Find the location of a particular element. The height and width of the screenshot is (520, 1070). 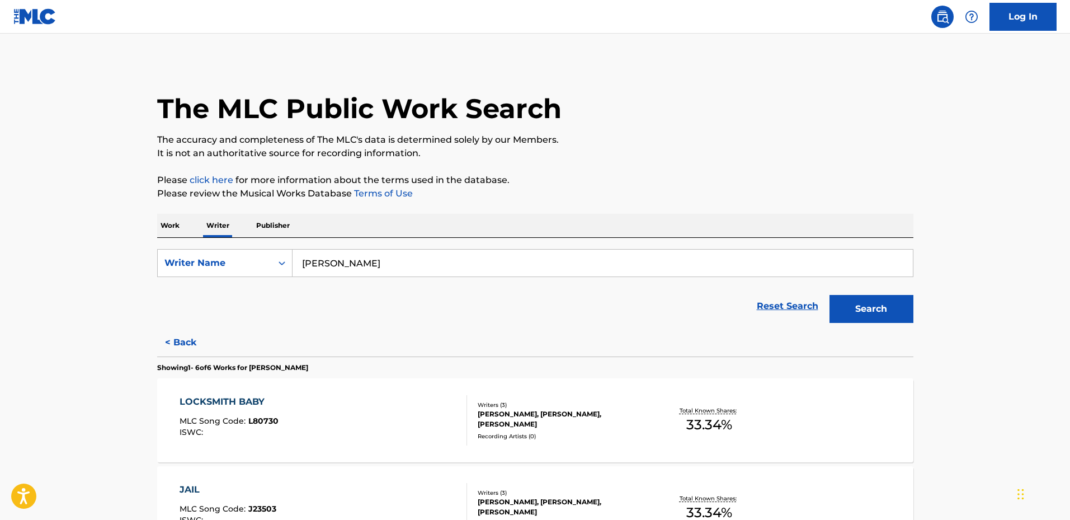

p: It is not an authoritative source for recording information. is located at coordinates (535, 153).